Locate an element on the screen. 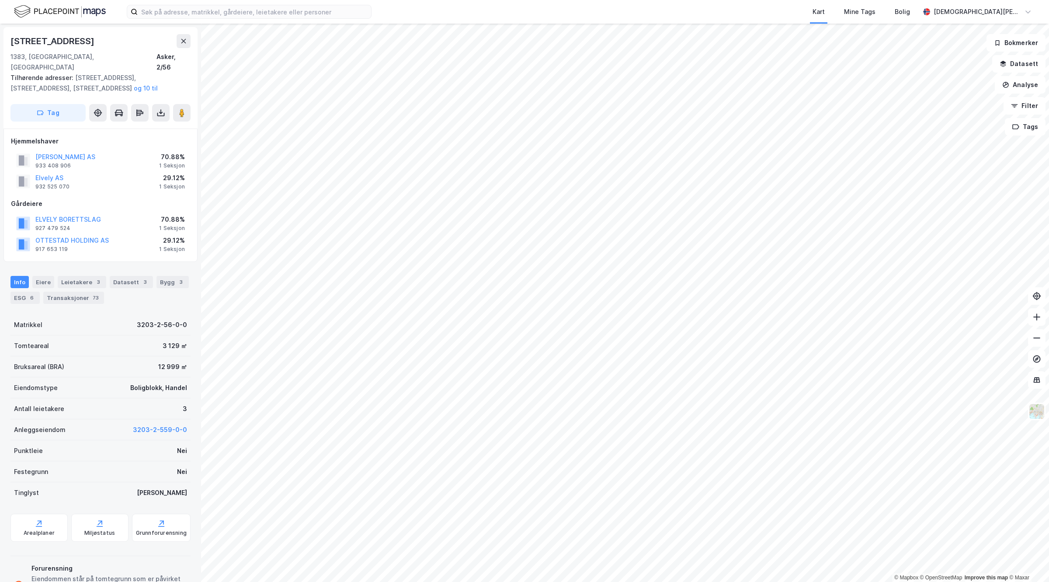  a: Mapbox is located at coordinates (906, 577).